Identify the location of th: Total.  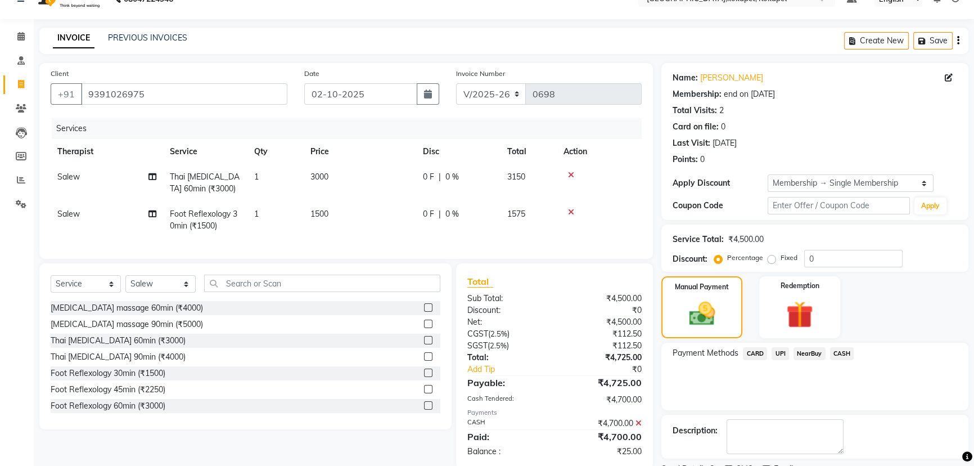
(529, 151).